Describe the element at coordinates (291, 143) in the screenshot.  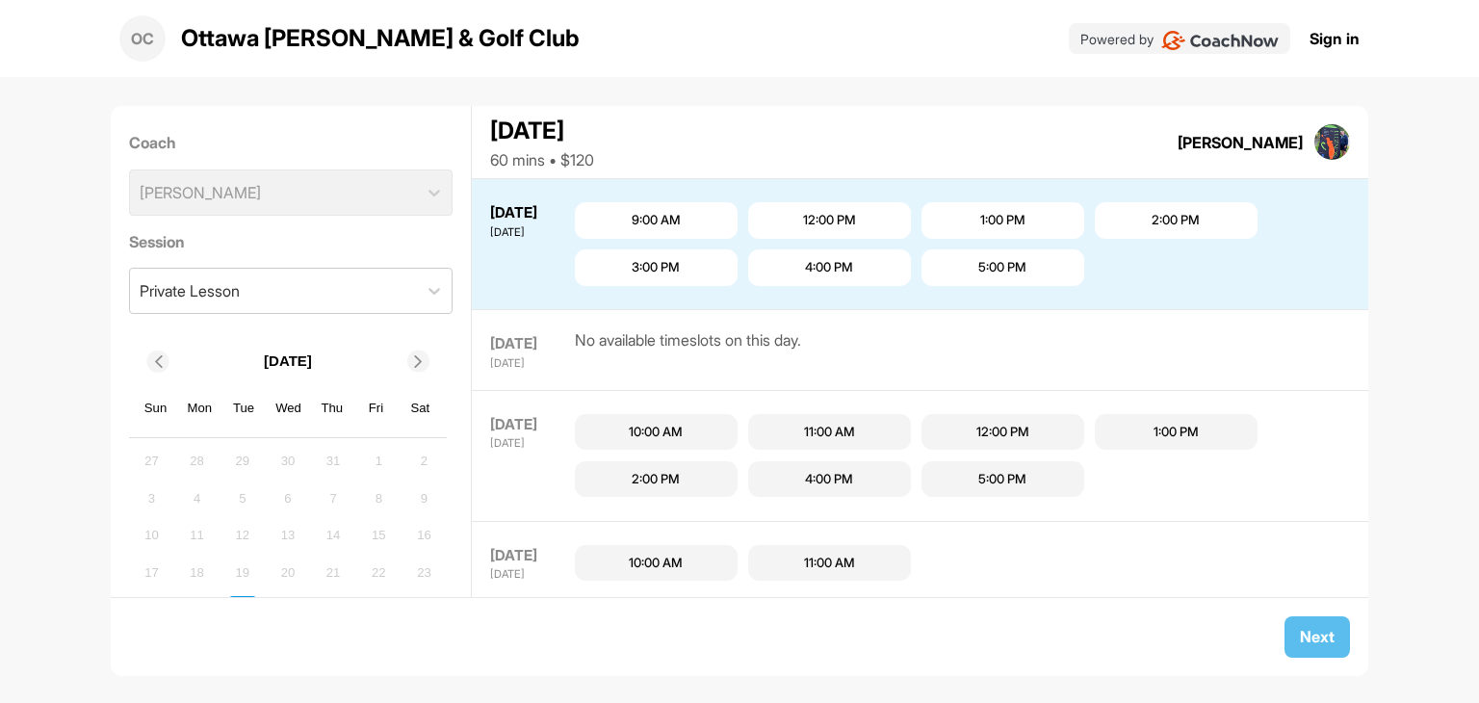
I see `label: Coach` at that location.